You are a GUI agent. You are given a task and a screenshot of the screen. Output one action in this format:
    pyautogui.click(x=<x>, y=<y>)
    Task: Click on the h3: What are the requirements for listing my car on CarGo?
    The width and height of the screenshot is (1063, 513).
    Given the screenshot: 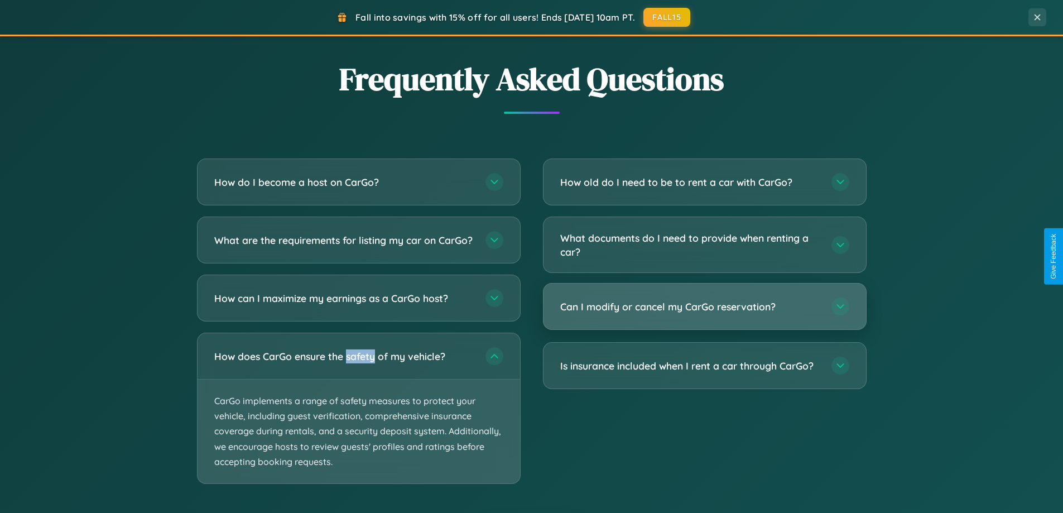 What is the action you would take?
    pyautogui.click(x=344, y=240)
    